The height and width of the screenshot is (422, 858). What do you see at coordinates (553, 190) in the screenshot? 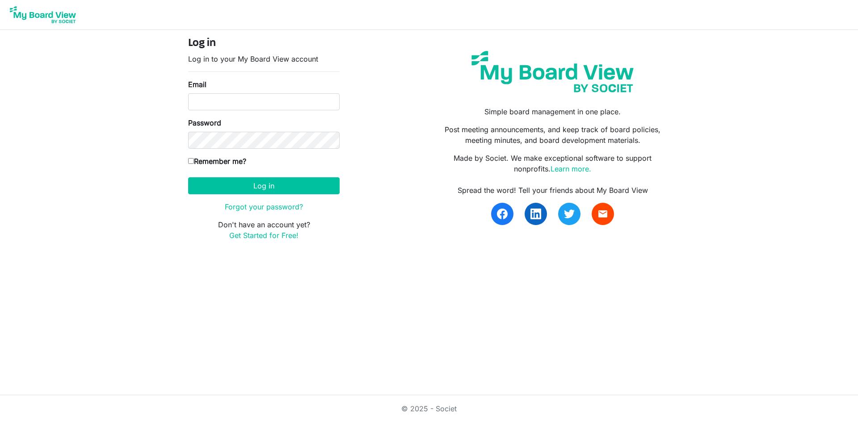
I see `div: Spread the word! Tell your friends about My Board View` at bounding box center [553, 190].